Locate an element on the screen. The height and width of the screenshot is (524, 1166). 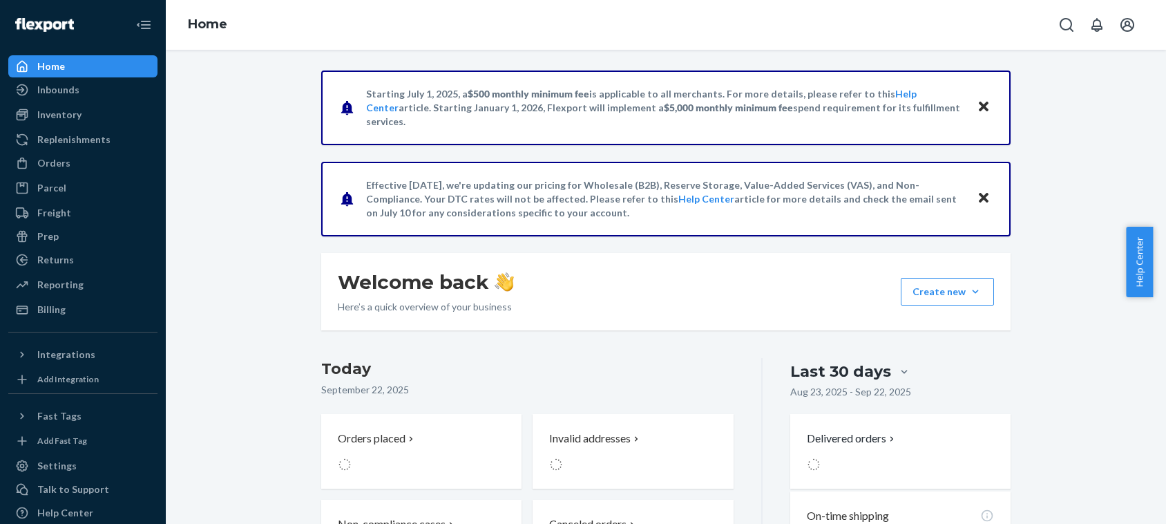
span: Help Center is located at coordinates (1139, 262).